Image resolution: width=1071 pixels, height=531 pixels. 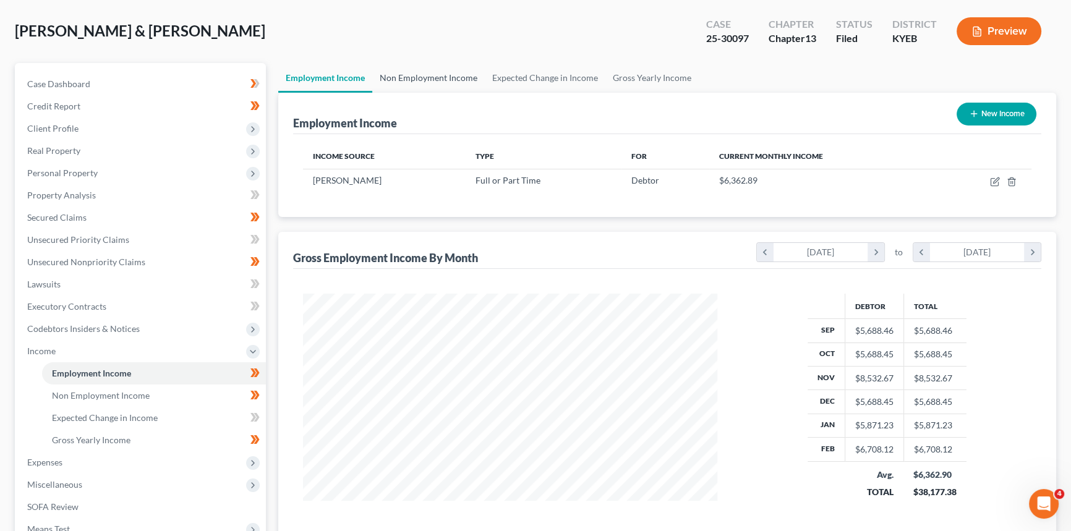 What do you see at coordinates (142, 307) in the screenshot?
I see `a: Executory Contracts` at bounding box center [142, 307].